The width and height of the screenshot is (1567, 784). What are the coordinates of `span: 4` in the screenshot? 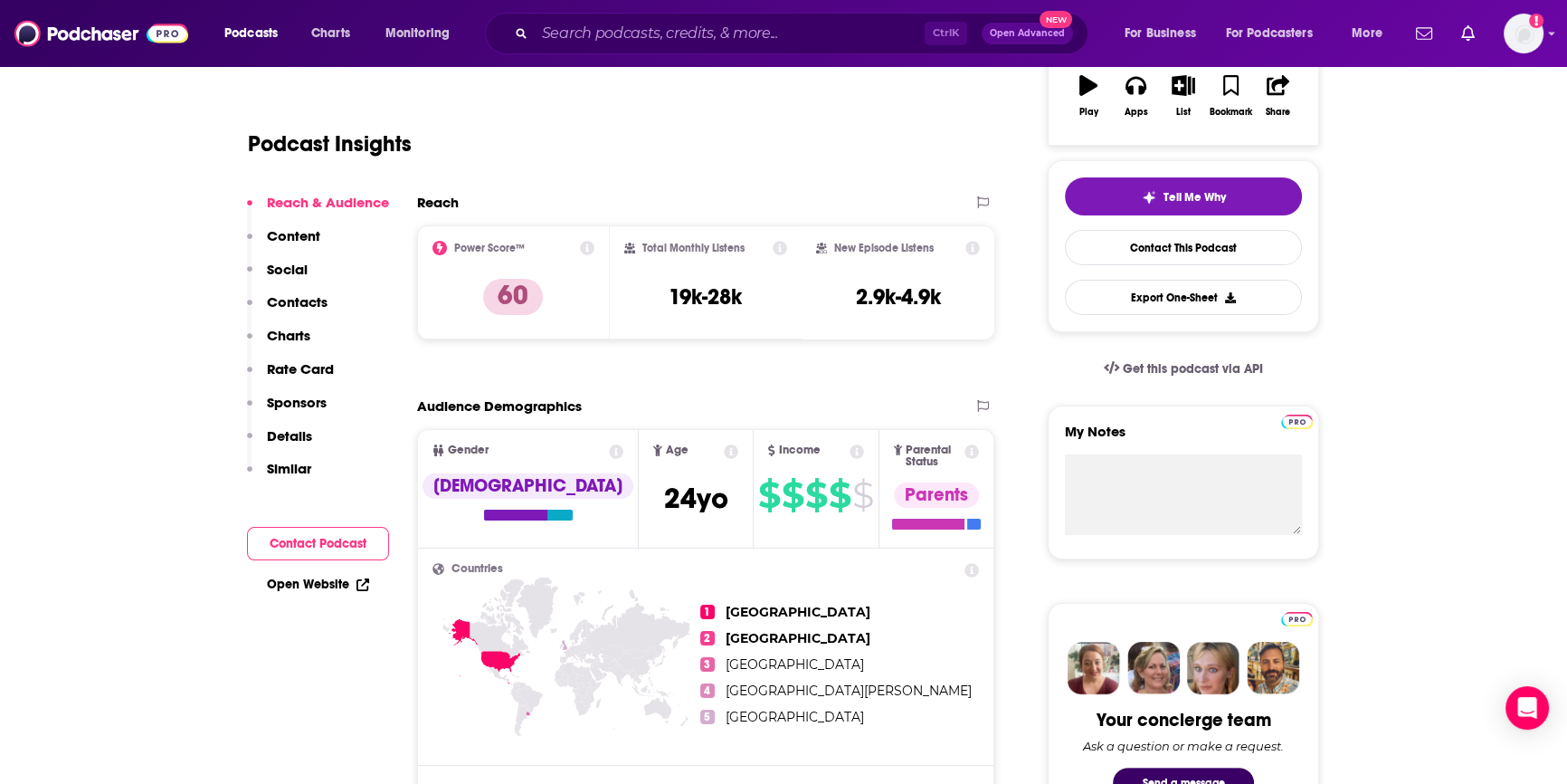 It's located at (708, 690).